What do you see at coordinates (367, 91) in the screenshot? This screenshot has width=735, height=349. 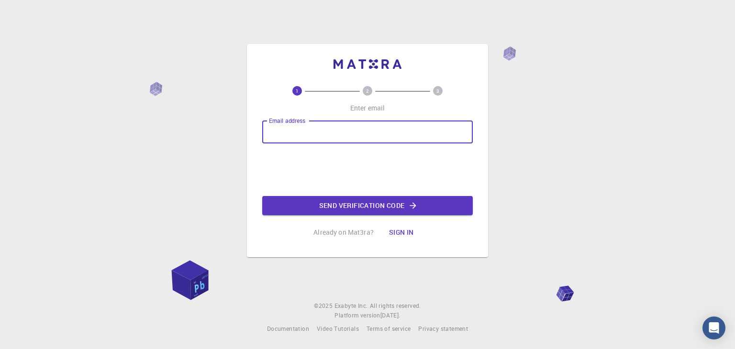 I see `text: 2` at bounding box center [367, 91].